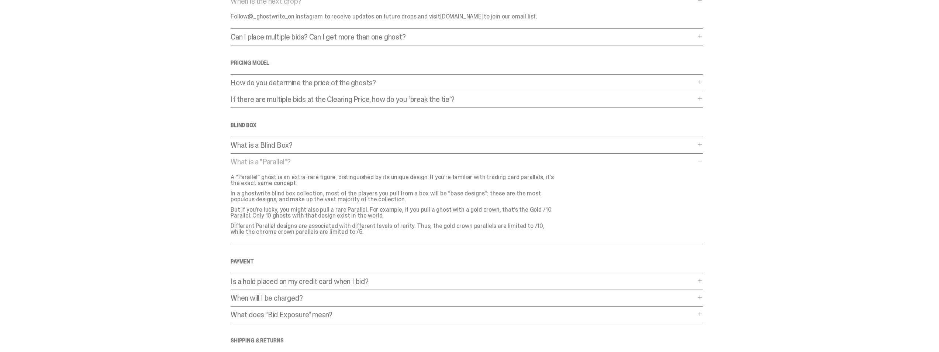 The height and width of the screenshot is (352, 939). Describe the element at coordinates (463, 314) in the screenshot. I see `p: What does "Bid Exposure" mean?` at that location.